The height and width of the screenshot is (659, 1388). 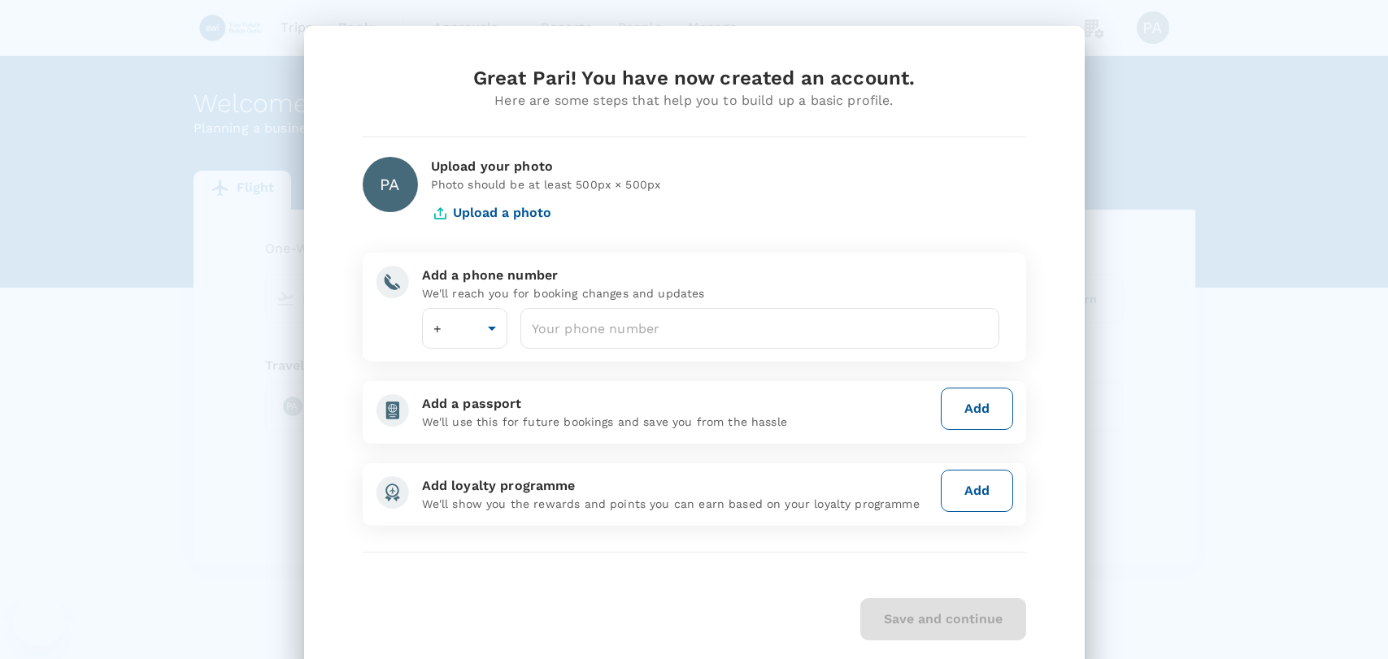 I want to click on img: add-loyalty, so click(x=392, y=493).